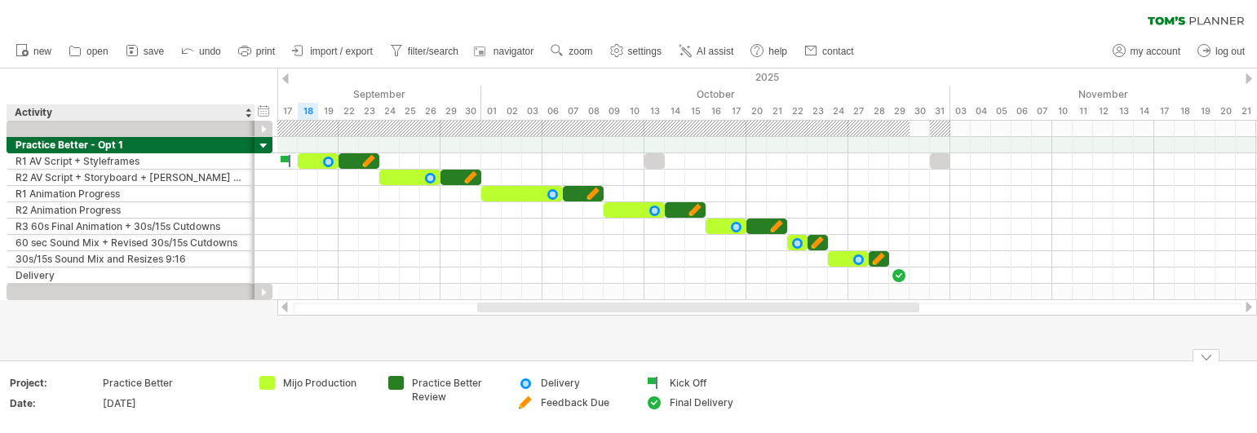  What do you see at coordinates (348, 111) in the screenshot?
I see `div: Monday, 22 September 2025` at bounding box center [348, 111].